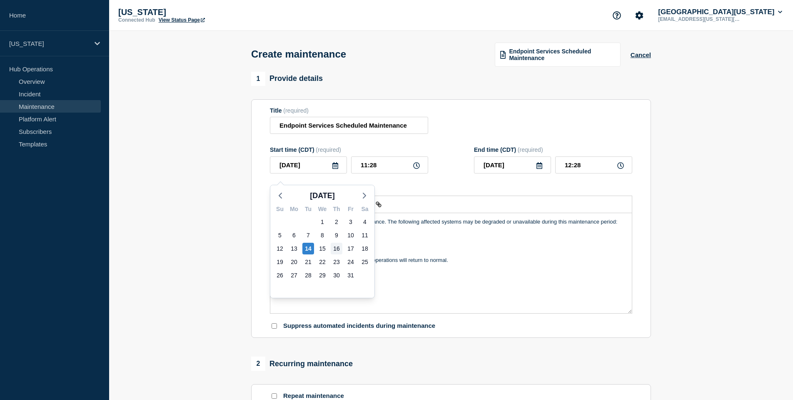 The width and height of the screenshot is (793, 400). What do you see at coordinates (337, 210) in the screenshot?
I see `div: Th` at bounding box center [337, 210].